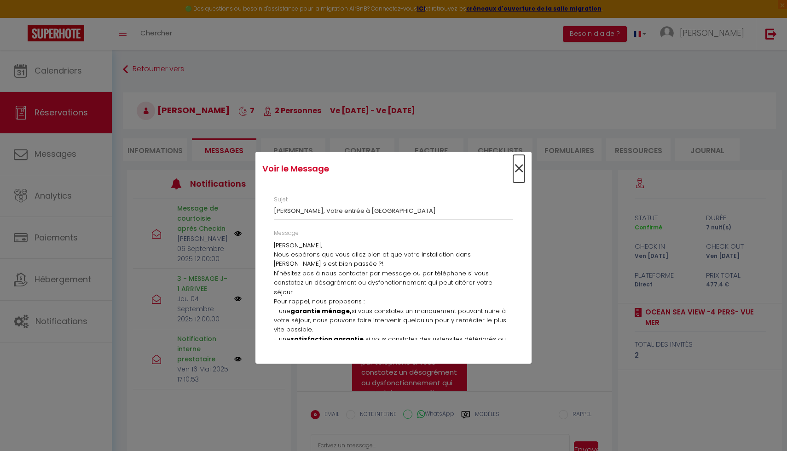  What do you see at coordinates (393, 344) in the screenshot?
I see `p: - une si vous constatez des ustensiles détériorés ou manquants, nous pouvons les remplacer rapide...` at bounding box center [393, 344].